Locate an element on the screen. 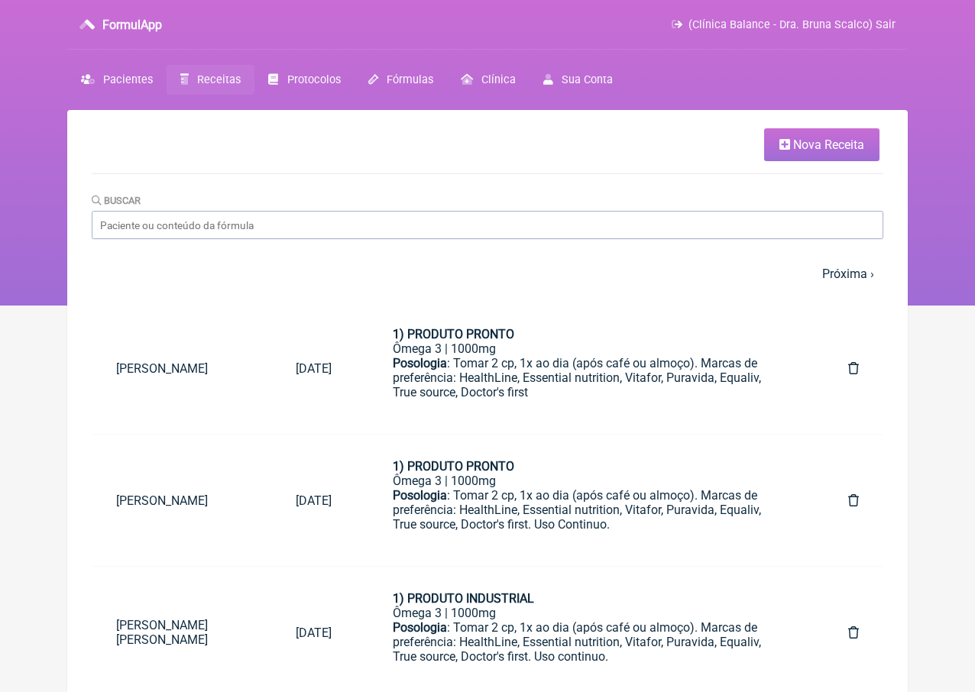  a: Receitas is located at coordinates (210, 79).